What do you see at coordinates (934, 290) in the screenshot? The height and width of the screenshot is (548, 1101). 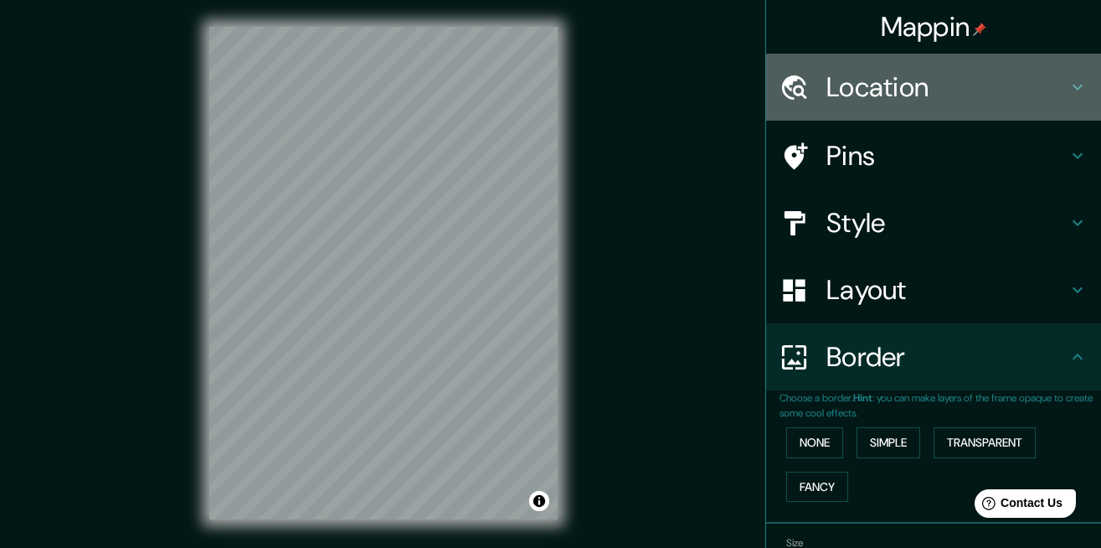 I see `div: Layout` at bounding box center [934, 290].